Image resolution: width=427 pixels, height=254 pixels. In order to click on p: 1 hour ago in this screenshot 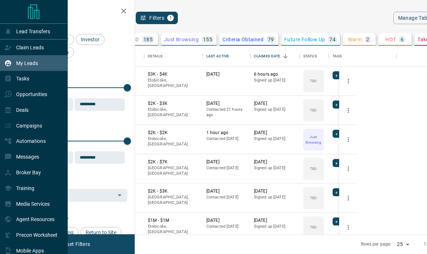, I will do `click(227, 133)`.